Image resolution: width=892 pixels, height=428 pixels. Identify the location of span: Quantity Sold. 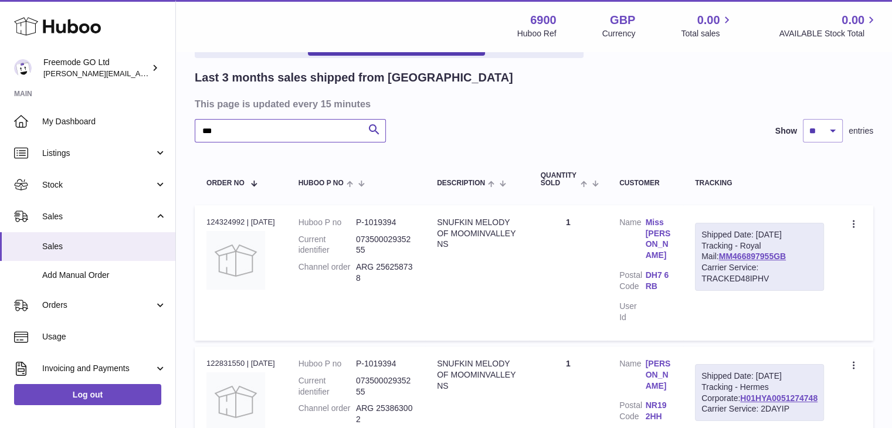
(559, 180).